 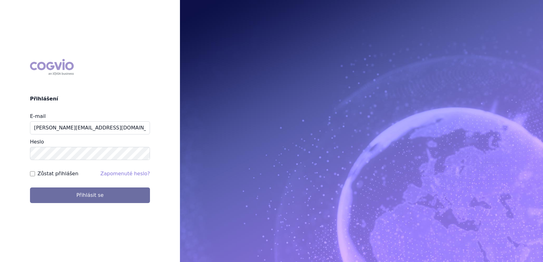 I want to click on div: COGVIO, so click(x=52, y=67).